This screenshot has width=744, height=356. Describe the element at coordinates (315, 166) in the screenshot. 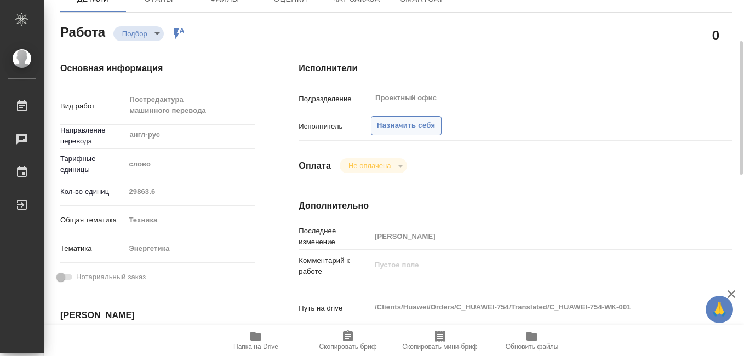

I see `h4: Оплата` at that location.